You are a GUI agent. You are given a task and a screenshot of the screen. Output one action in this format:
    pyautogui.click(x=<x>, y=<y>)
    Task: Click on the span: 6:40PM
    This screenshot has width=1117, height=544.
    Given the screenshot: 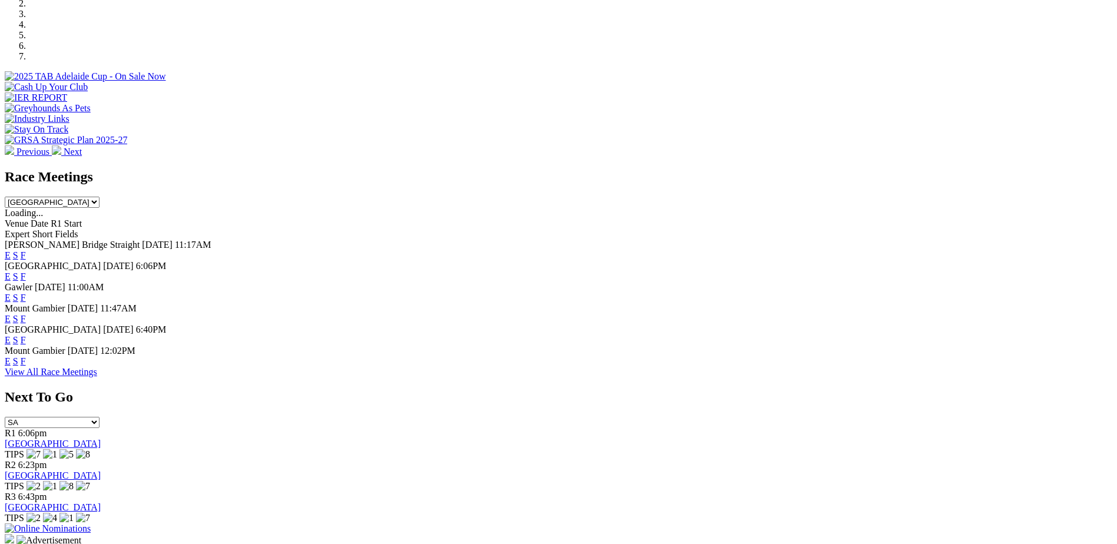 What is the action you would take?
    pyautogui.click(x=151, y=329)
    